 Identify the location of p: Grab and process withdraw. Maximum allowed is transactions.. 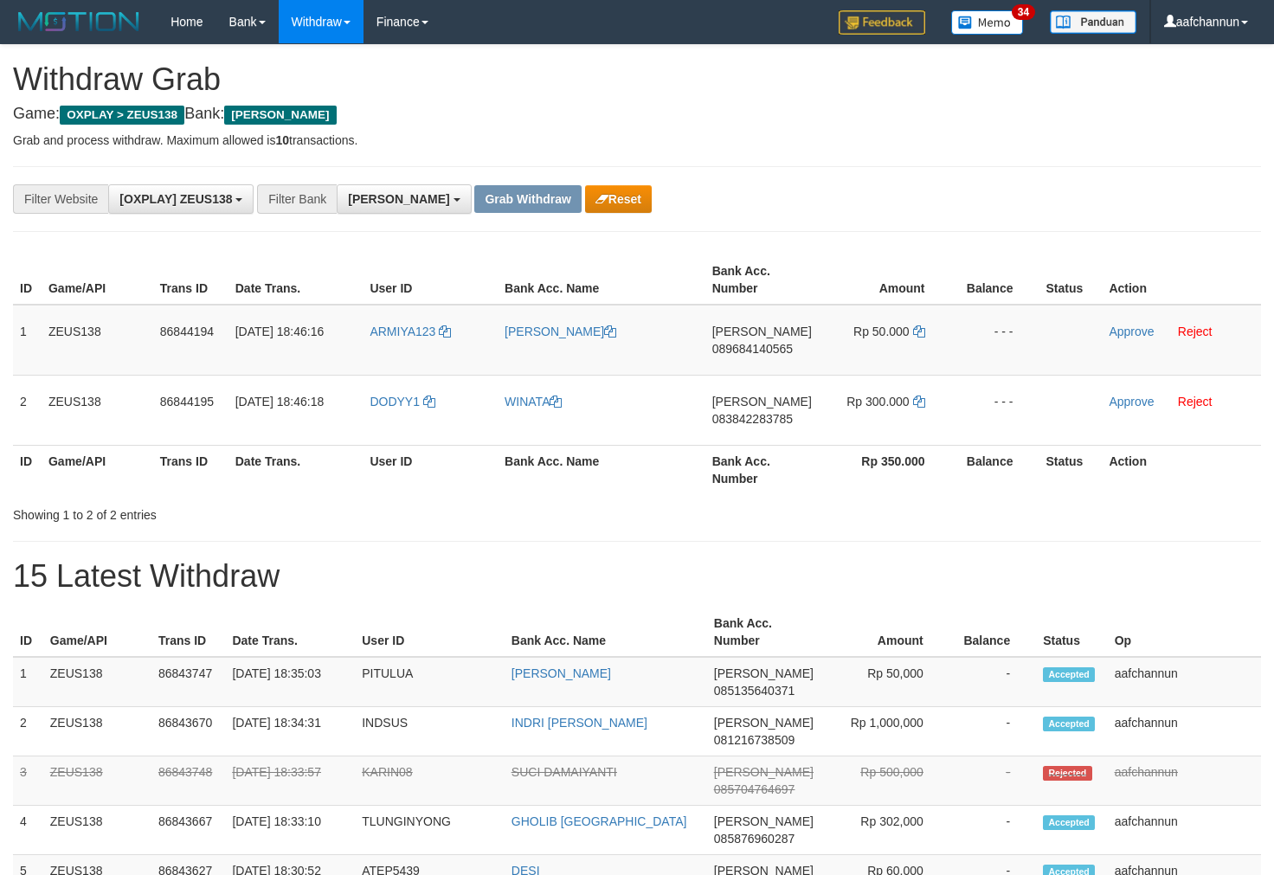
(637, 140).